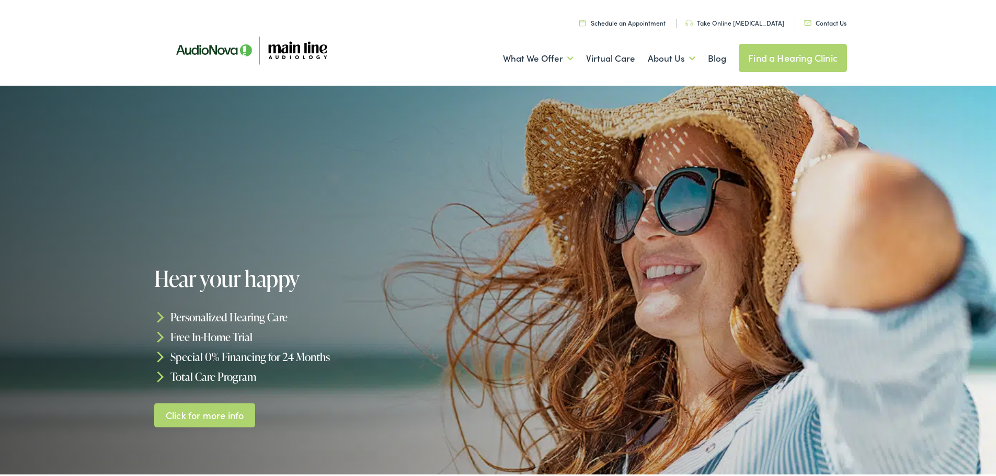 Image resolution: width=996 pixels, height=476 pixels. What do you see at coordinates (328, 335) in the screenshot?
I see `li: Free In-Home Trial` at bounding box center [328, 335].